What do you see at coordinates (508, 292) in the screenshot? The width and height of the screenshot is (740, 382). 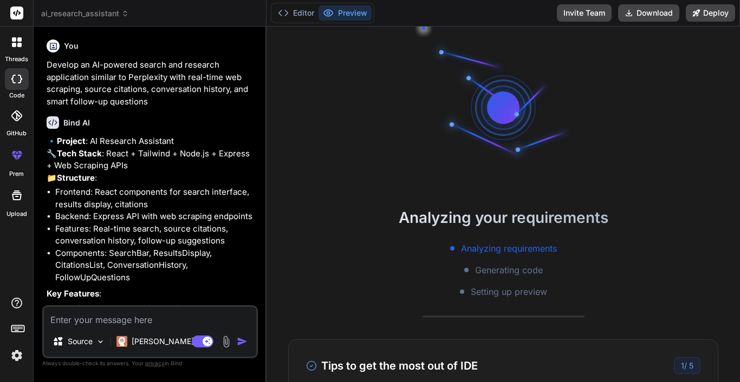 I see `span: Setting up preview` at bounding box center [508, 292].